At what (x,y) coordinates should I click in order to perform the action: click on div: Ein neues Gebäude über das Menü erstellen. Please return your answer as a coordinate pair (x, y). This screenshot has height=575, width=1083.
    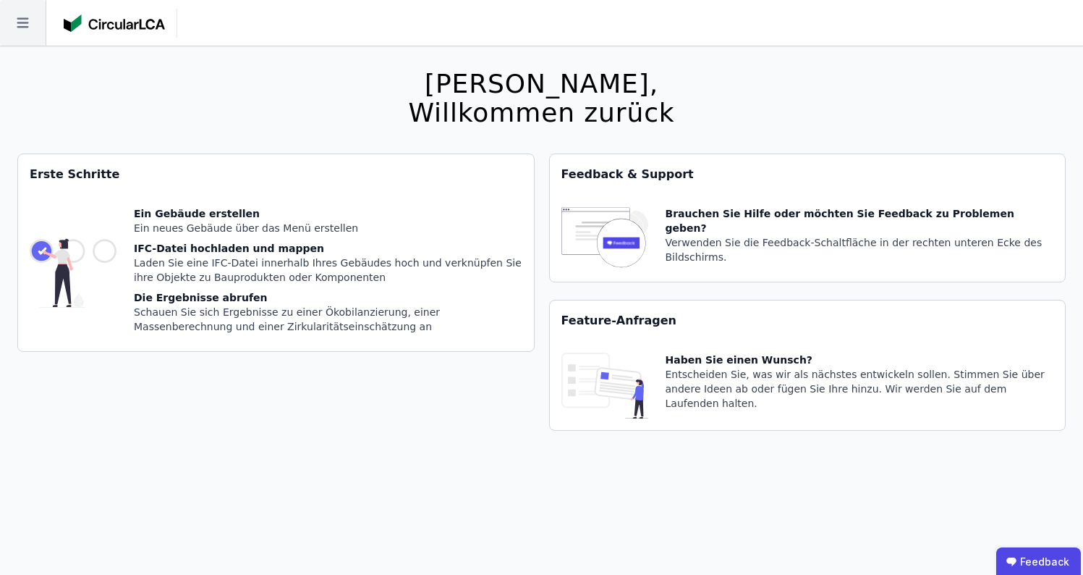
    Looking at the image, I should click on (328, 228).